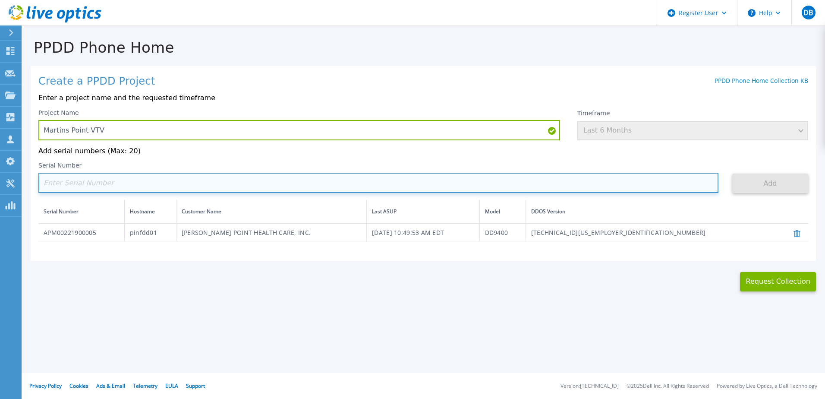  I want to click on a: Privacy Policy, so click(45, 386).